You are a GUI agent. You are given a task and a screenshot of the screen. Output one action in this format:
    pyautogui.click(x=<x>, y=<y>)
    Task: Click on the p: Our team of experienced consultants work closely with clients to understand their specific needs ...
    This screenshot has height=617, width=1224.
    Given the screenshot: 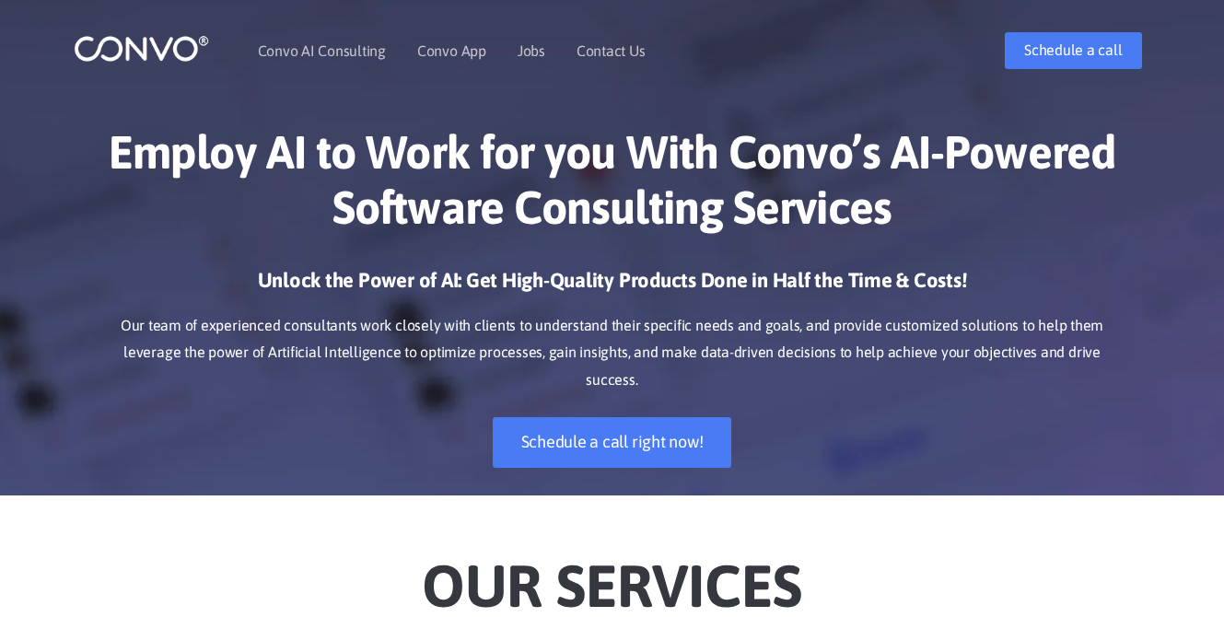 What is the action you would take?
    pyautogui.click(x=612, y=354)
    